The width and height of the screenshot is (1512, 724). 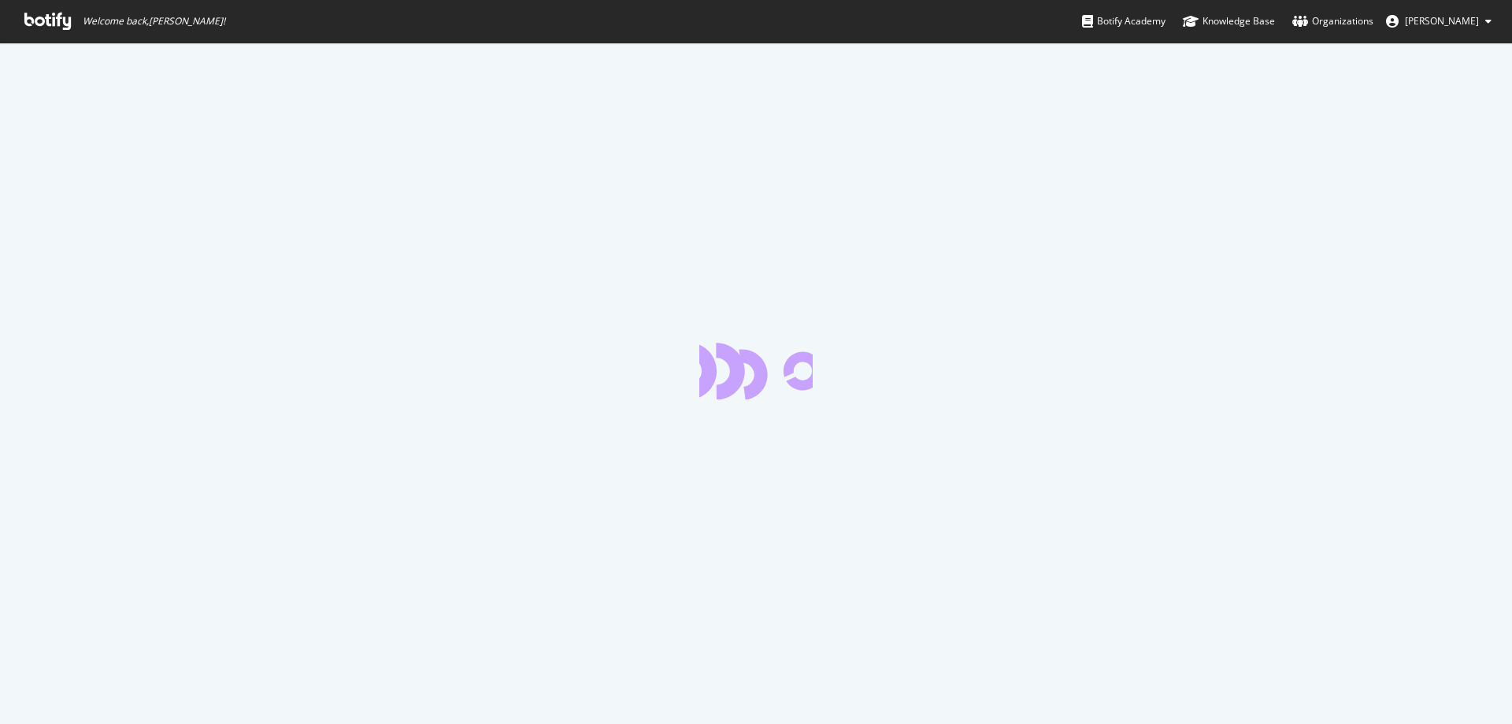 What do you see at coordinates (1124, 21) in the screenshot?
I see `div: Botify Academy` at bounding box center [1124, 21].